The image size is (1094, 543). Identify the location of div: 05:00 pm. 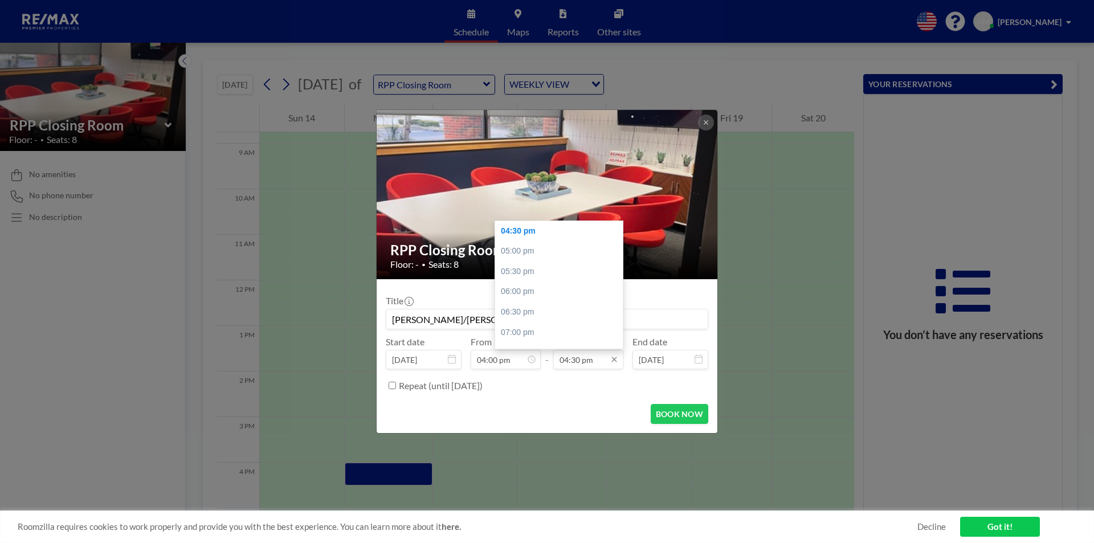
(562, 251).